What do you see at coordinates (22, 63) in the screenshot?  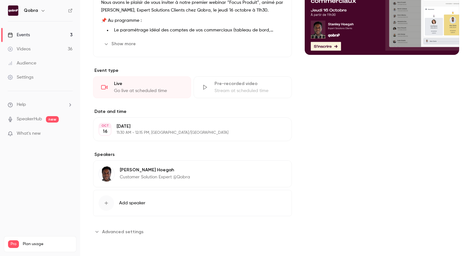 I see `div: Audience` at bounding box center [22, 63].